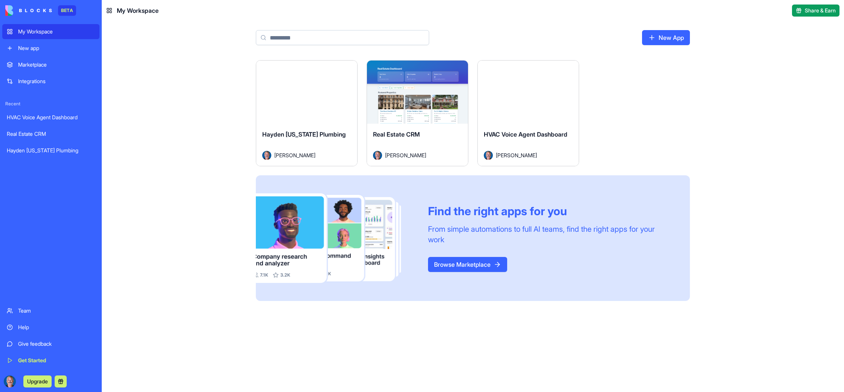 The width and height of the screenshot is (844, 392). Describe the element at coordinates (56, 65) in the screenshot. I see `div: Marketplace` at that location.